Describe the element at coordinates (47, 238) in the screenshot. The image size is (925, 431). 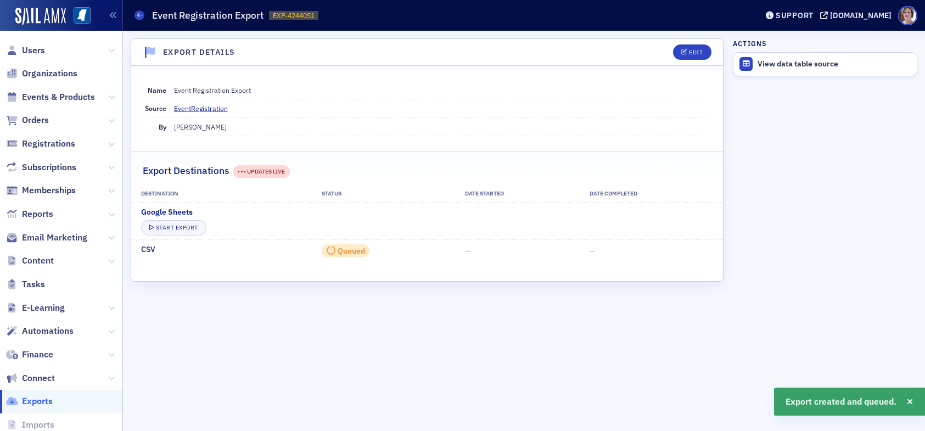
I see `a: Email Marketing` at that location.